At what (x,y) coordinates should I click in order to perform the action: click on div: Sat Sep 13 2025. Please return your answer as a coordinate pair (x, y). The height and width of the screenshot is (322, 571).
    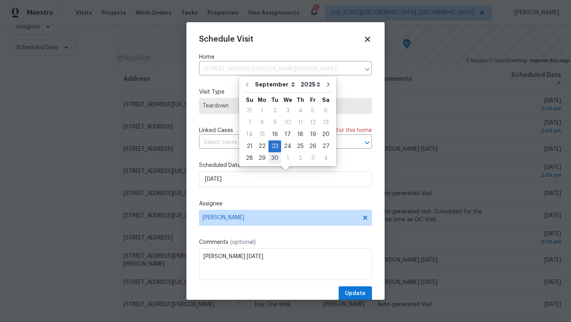
    Looking at the image, I should click on (326, 123).